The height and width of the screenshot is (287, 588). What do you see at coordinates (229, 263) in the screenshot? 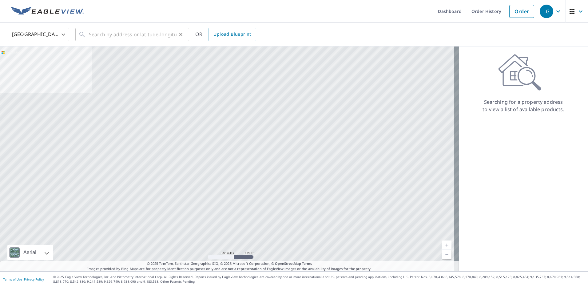
I see `span: © 2025 TomTom, Earthstar Geographics SIO, © 2025 Microsoft Corporation, ©` at bounding box center [229, 263].